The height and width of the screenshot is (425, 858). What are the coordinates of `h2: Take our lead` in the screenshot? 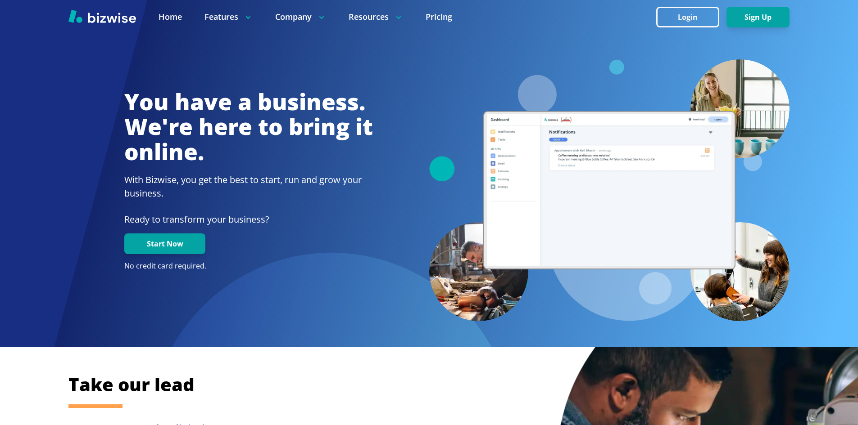 It's located at (406, 385).